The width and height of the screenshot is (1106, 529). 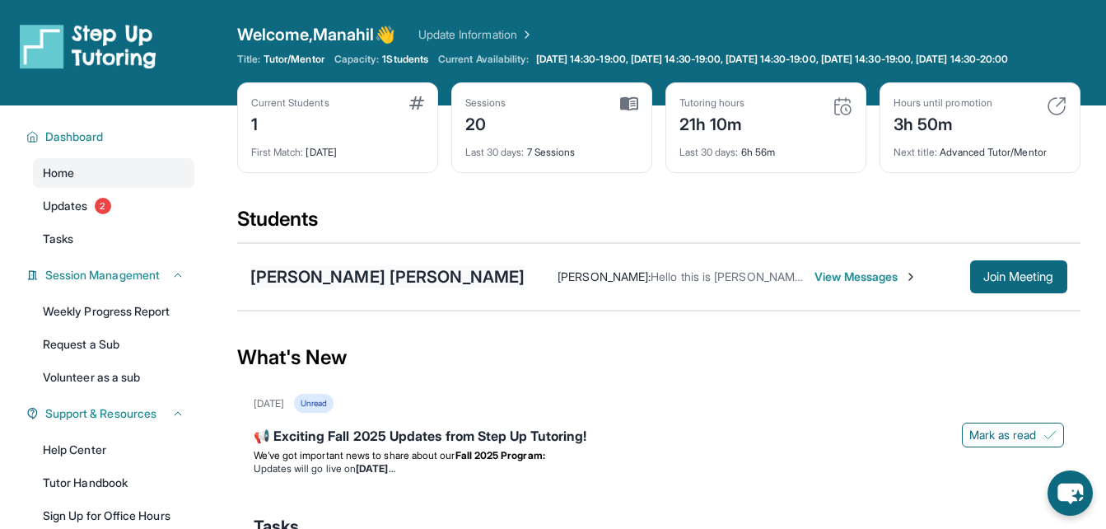 What do you see at coordinates (476, 35) in the screenshot?
I see `a: Update Information` at bounding box center [476, 35].